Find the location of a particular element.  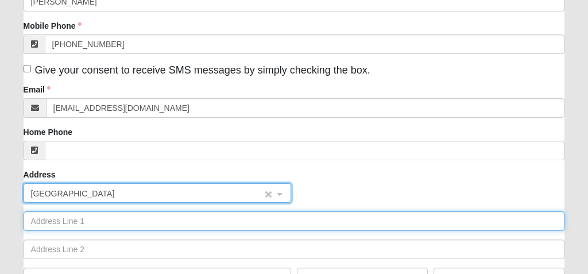

label: Mobile Phone is located at coordinates (52, 26).